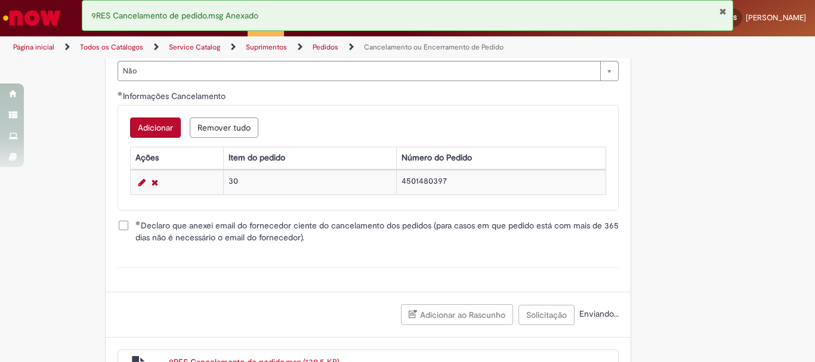 The image size is (815, 362). Describe the element at coordinates (434, 47) in the screenshot. I see `a: Cancelamento ou Encerramento de Pedido` at that location.